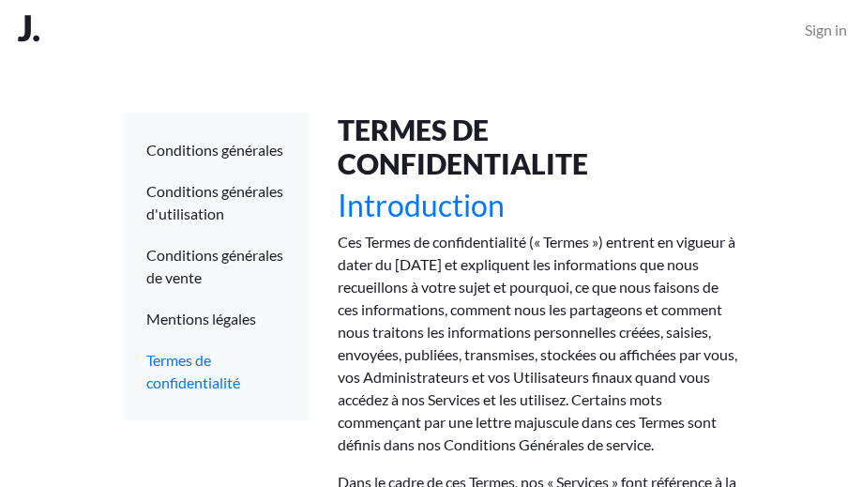 This screenshot has height=487, width=862. I want to click on a: Conditions générales, so click(215, 149).